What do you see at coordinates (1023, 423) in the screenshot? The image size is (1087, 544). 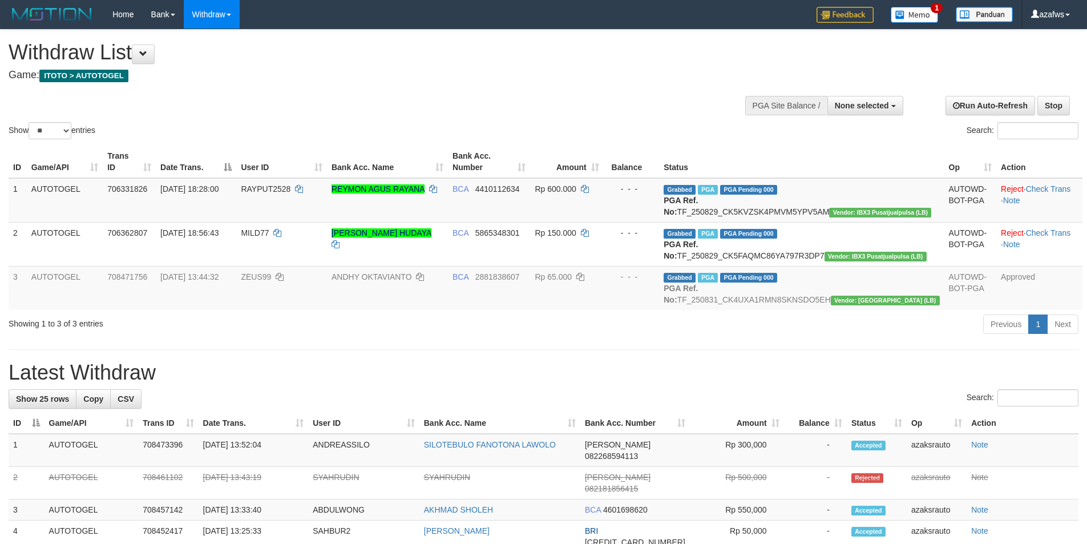 I see `th: Action` at bounding box center [1023, 423].